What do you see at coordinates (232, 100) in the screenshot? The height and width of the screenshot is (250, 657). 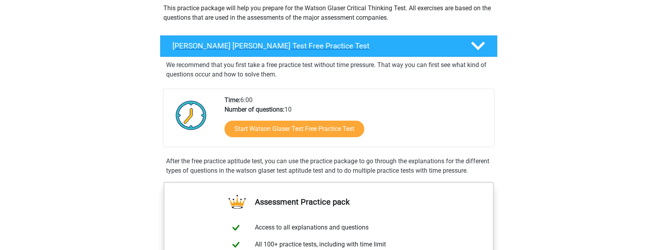 I see `b: Time:` at bounding box center [232, 100].